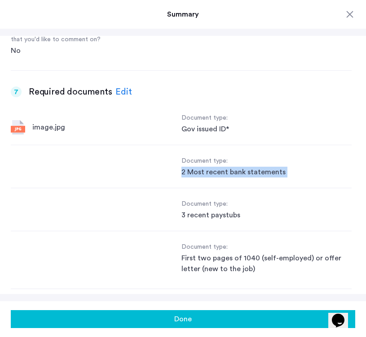  I want to click on div: No, so click(96, 51).